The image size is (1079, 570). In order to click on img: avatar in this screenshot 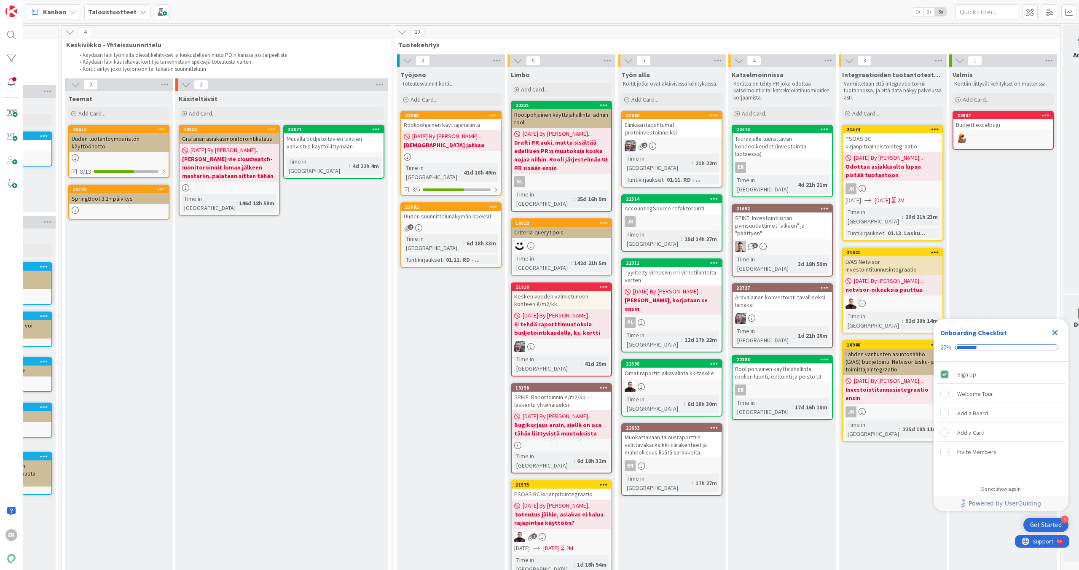, I will do `click(11, 559)`.